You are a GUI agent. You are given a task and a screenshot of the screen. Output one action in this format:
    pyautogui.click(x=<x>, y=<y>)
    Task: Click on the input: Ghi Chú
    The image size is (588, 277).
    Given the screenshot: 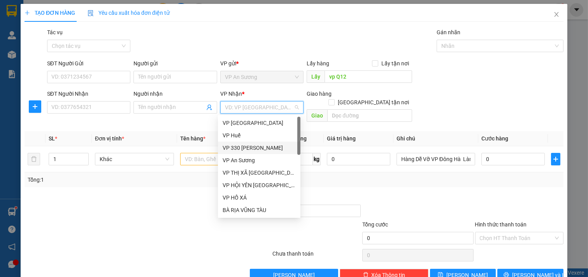 What is the action you would take?
    pyautogui.click(x=436, y=159)
    